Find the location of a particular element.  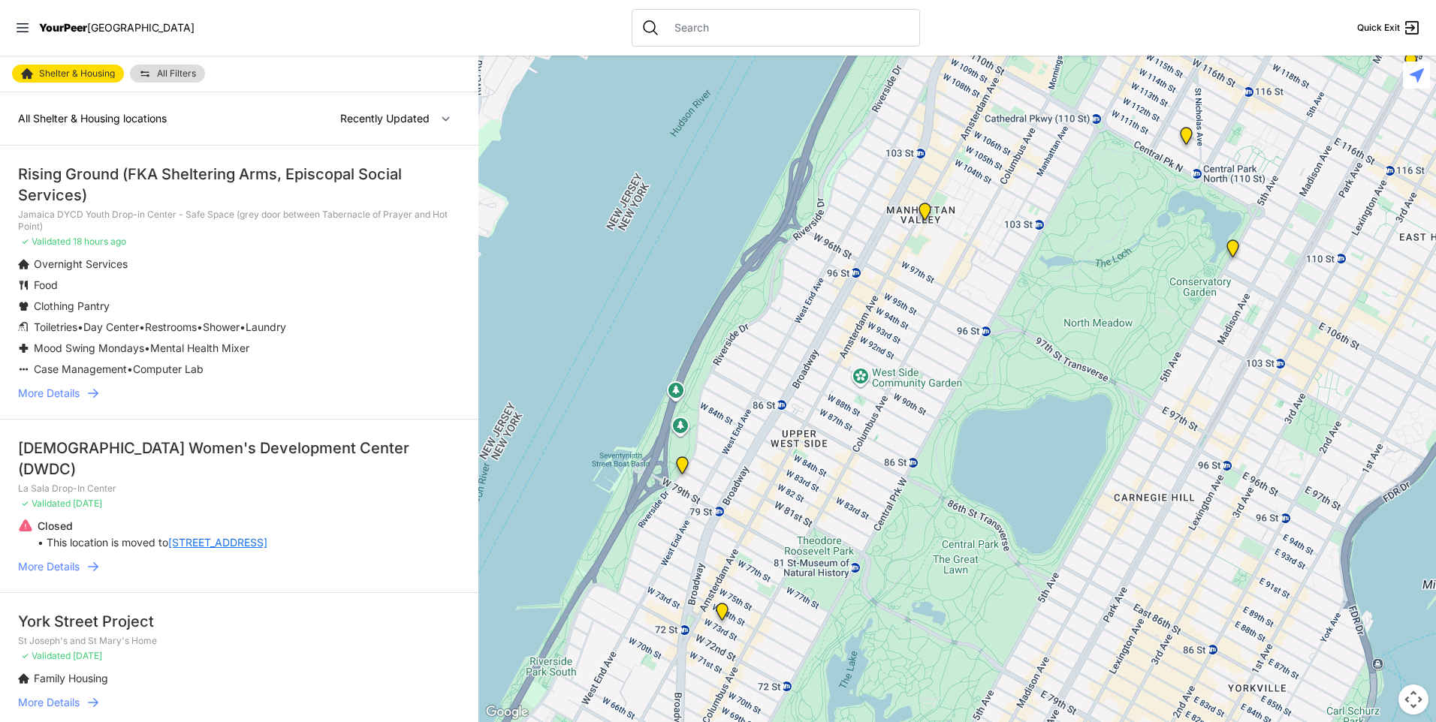

span: Mood Swing Mondays is located at coordinates (89, 348).